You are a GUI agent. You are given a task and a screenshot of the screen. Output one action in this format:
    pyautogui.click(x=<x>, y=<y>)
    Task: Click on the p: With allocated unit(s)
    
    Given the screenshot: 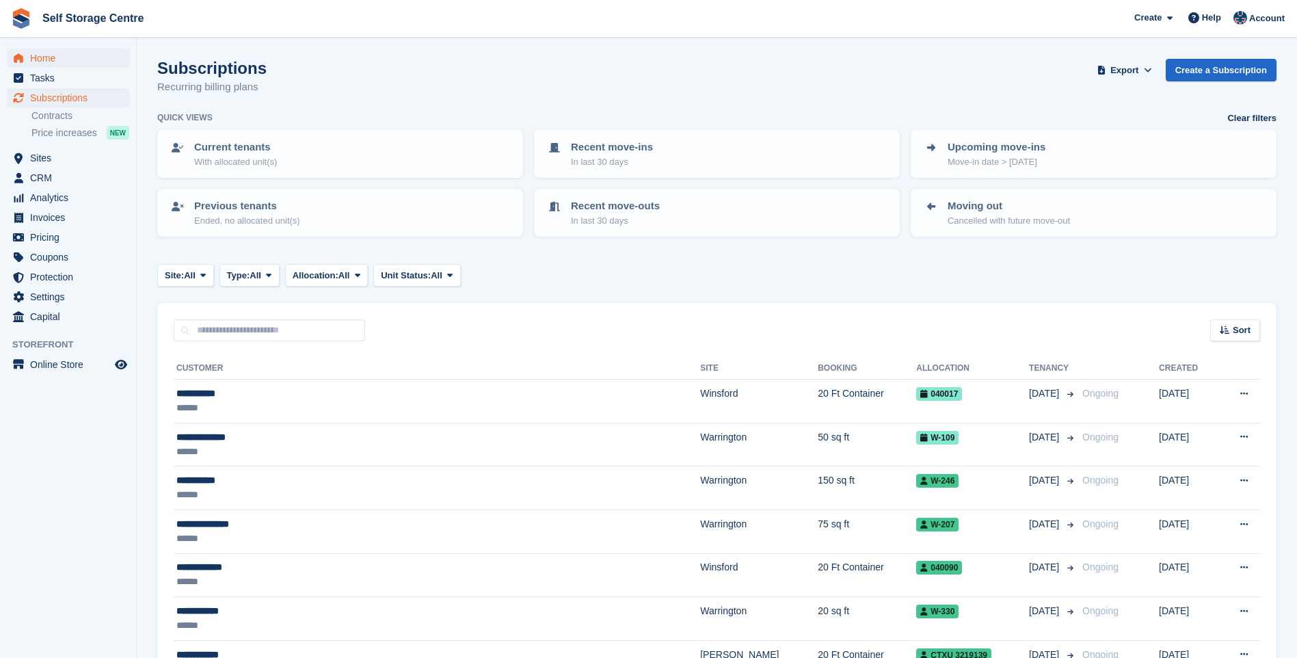 What is the action you would take?
    pyautogui.click(x=235, y=162)
    